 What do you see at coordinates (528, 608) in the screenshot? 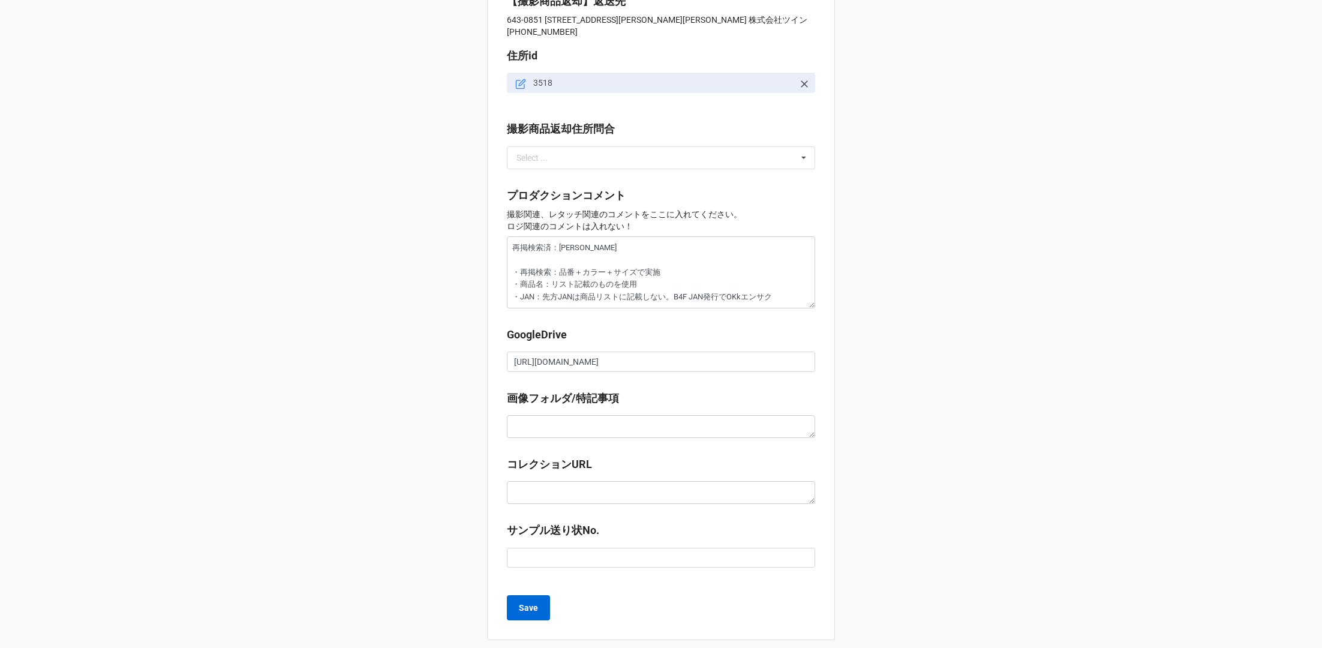
I see `button: Save` at bounding box center [528, 608].